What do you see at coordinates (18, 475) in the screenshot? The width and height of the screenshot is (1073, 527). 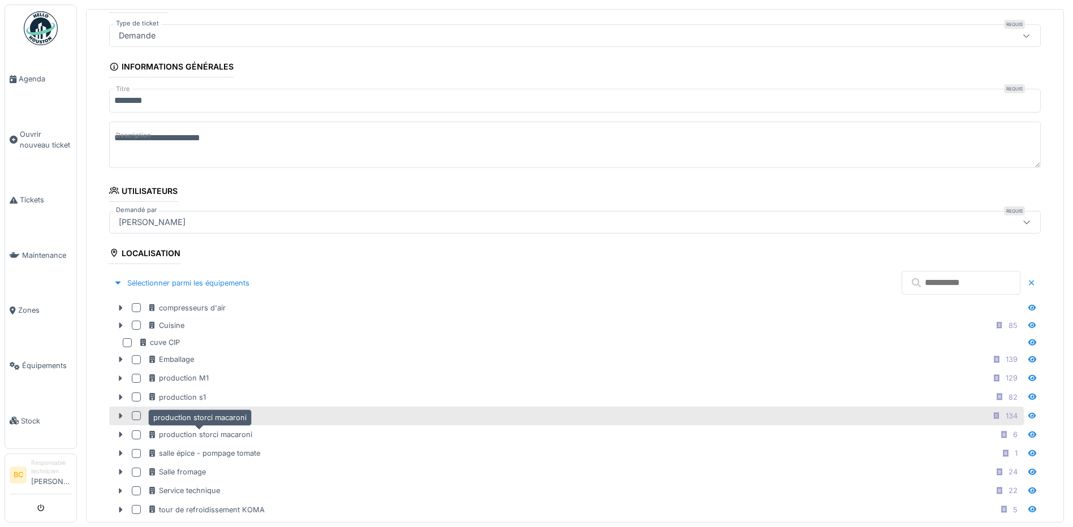 I see `li: BC` at bounding box center [18, 475].